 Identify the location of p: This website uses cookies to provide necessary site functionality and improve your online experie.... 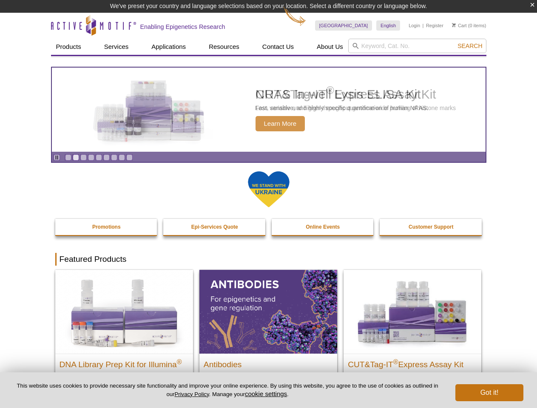
(228, 390).